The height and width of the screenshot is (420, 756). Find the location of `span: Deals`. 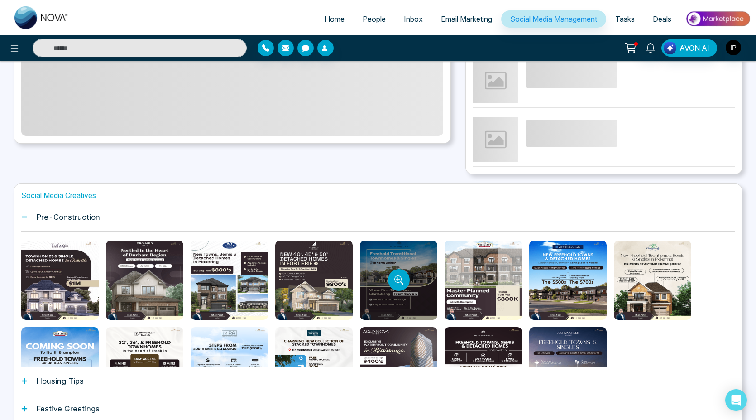

span: Deals is located at coordinates (662, 19).